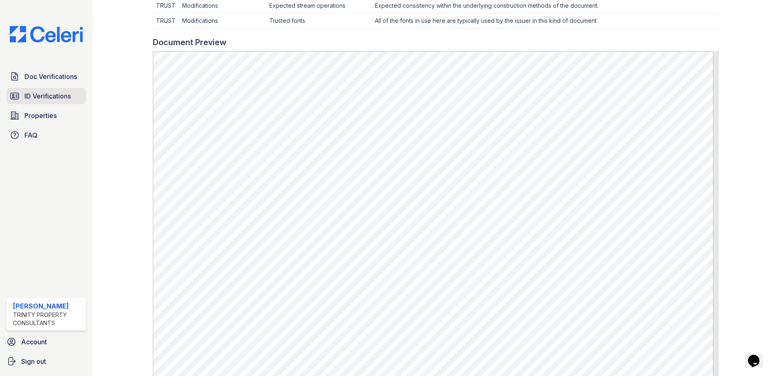  I want to click on a: FAQ, so click(46, 135).